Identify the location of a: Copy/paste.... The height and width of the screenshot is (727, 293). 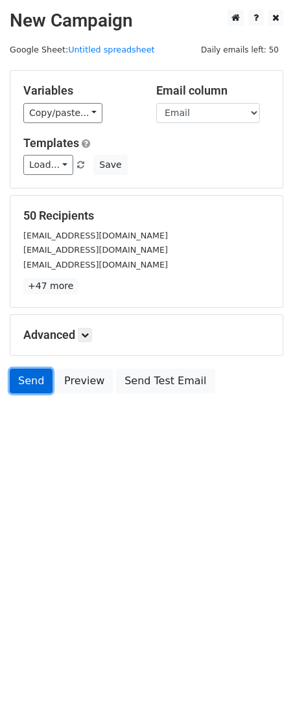
(63, 113).